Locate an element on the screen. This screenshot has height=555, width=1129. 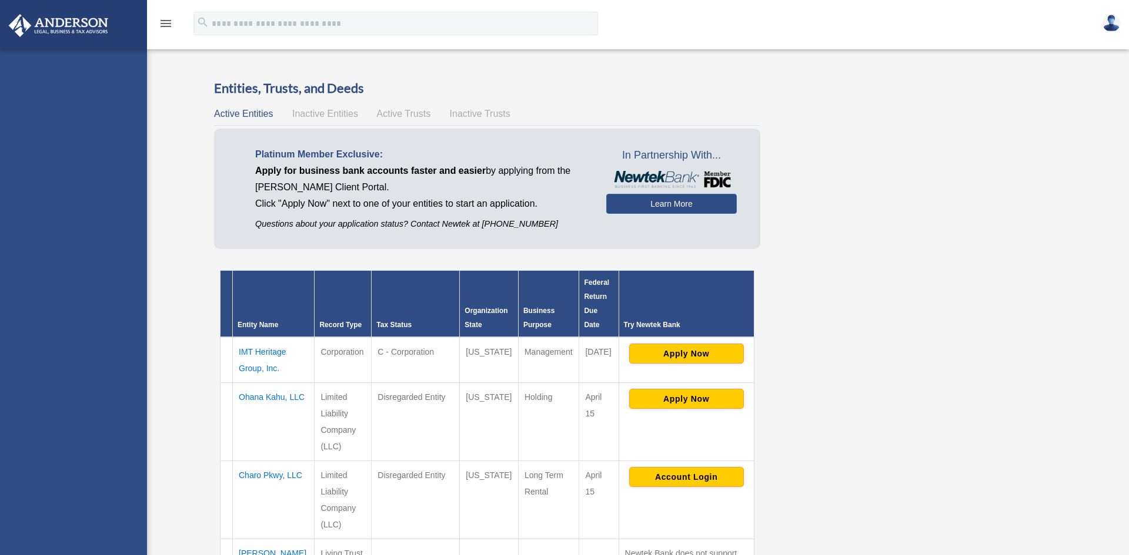
a: Learn More is located at coordinates (671, 204).